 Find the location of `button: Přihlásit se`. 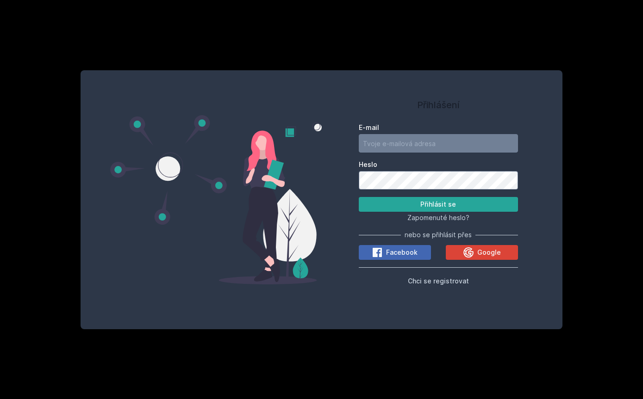

button: Přihlásit se is located at coordinates (438, 204).